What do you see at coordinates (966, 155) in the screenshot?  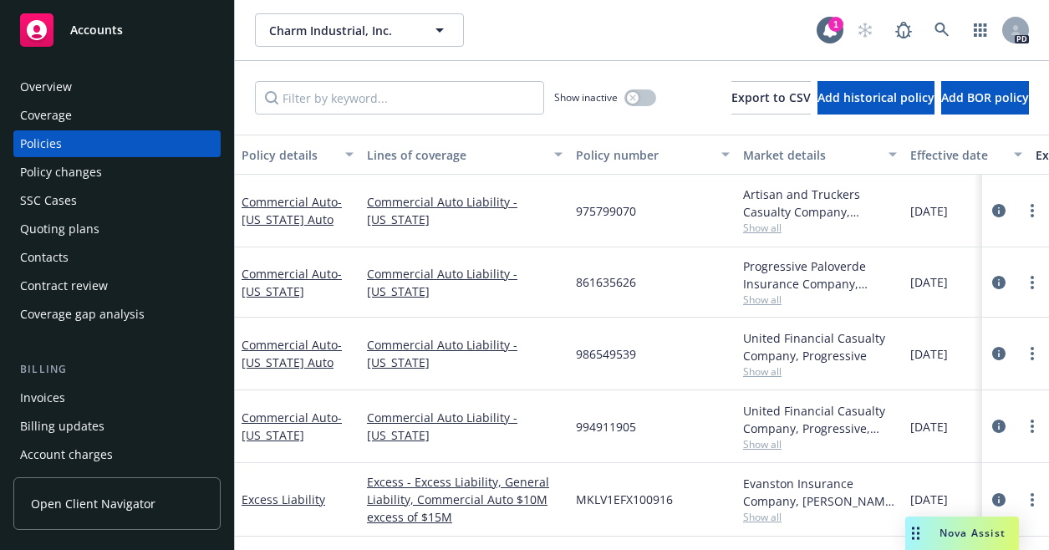 I see `button: Effective date` at bounding box center [966, 155].